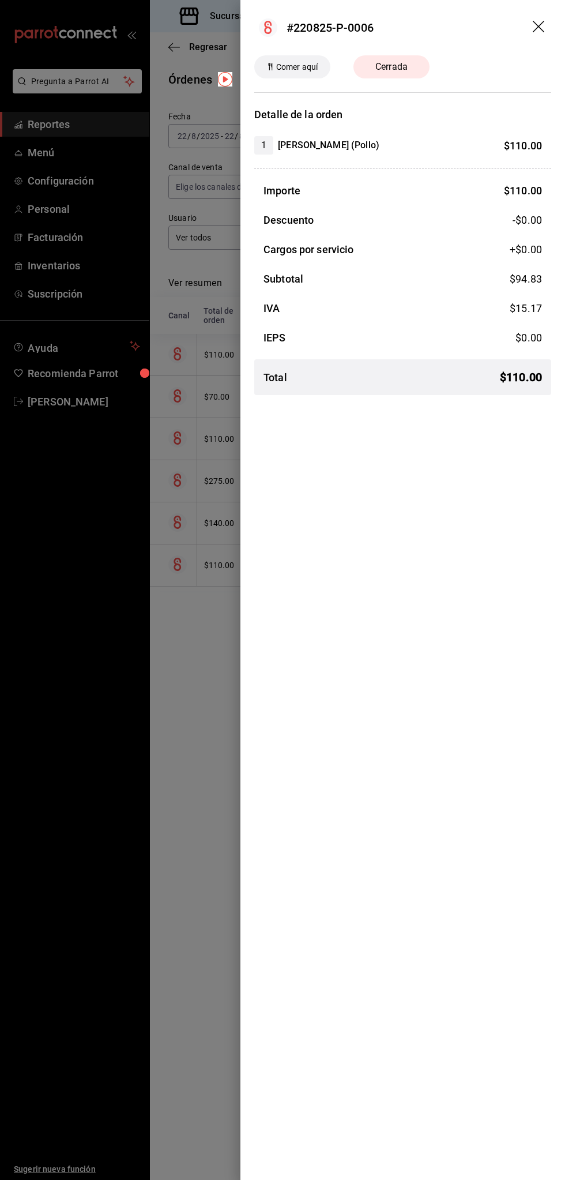 The image size is (565, 1180). What do you see at coordinates (526, 279) in the screenshot?
I see `span: $ 94.83` at bounding box center [526, 279].